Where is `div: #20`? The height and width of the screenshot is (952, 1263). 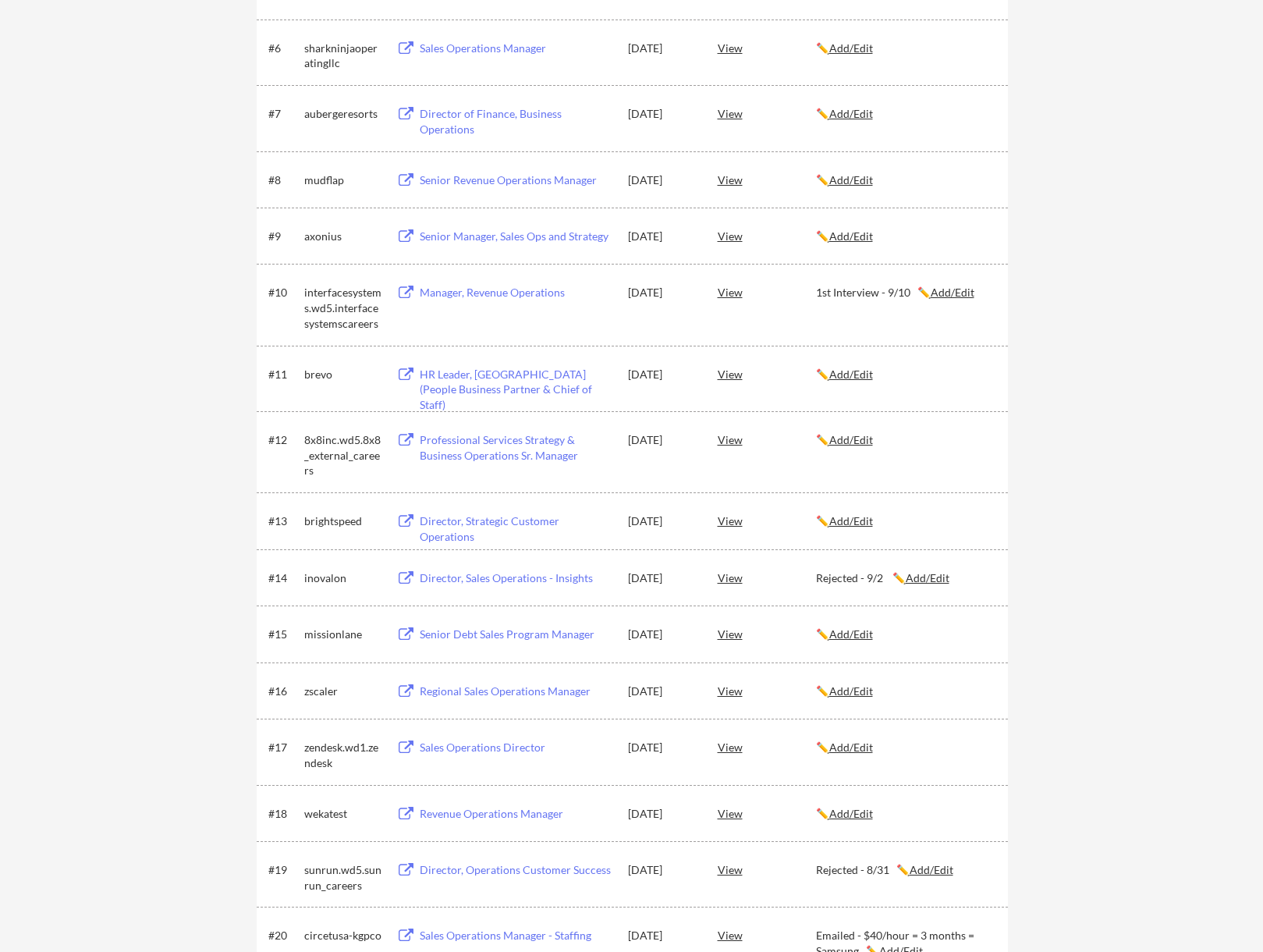
div: #20 is located at coordinates (283, 936).